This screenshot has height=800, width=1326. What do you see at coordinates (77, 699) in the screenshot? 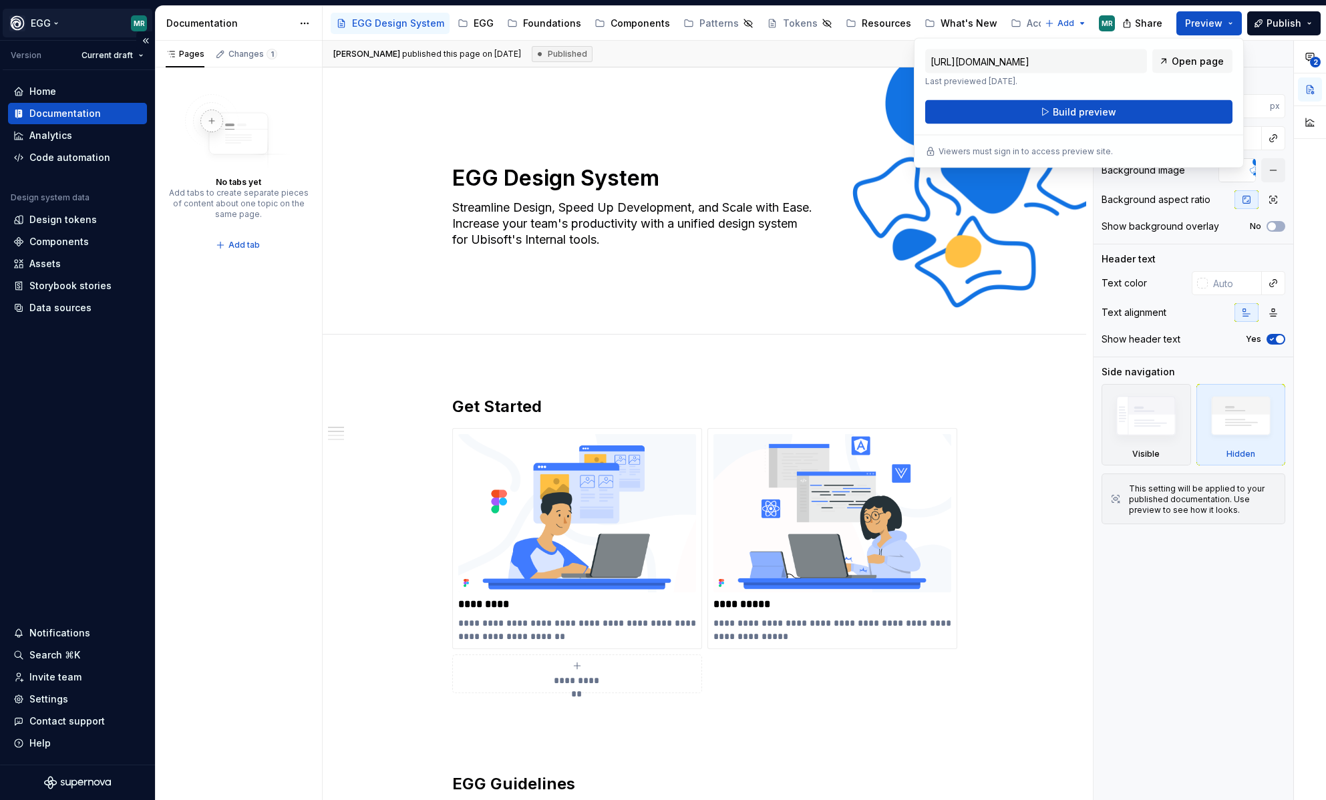
I see `a: Settings` at bounding box center [77, 699].